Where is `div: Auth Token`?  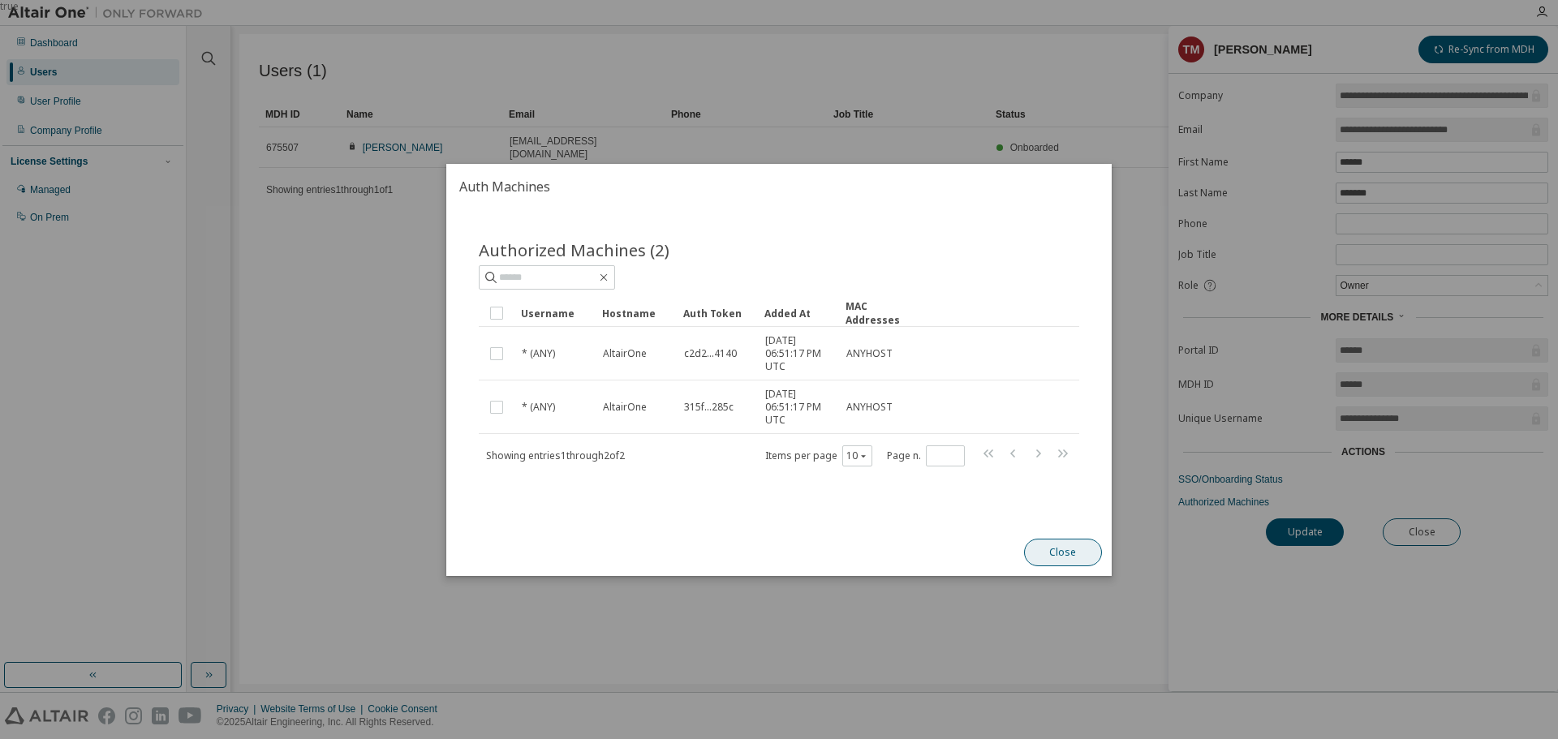
div: Auth Token is located at coordinates (717, 313).